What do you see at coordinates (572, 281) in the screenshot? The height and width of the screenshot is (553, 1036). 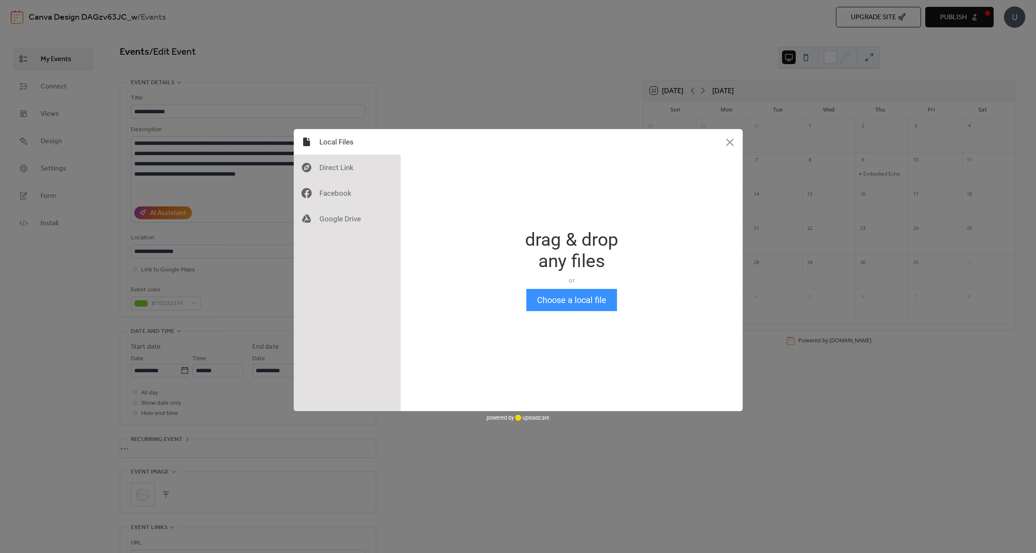 I see `div: or` at bounding box center [572, 281].